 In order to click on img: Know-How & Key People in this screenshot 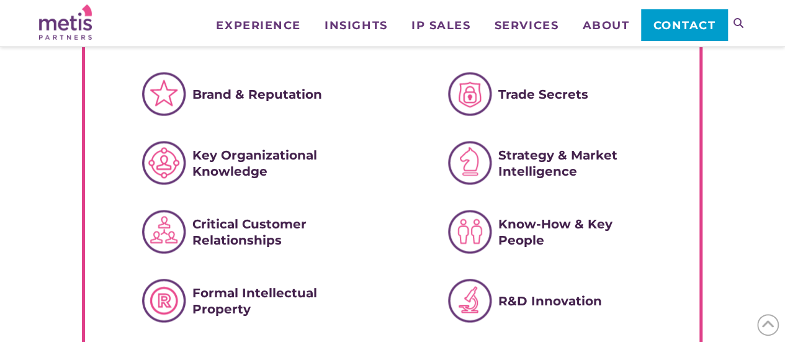, I will do `click(470, 231)`.